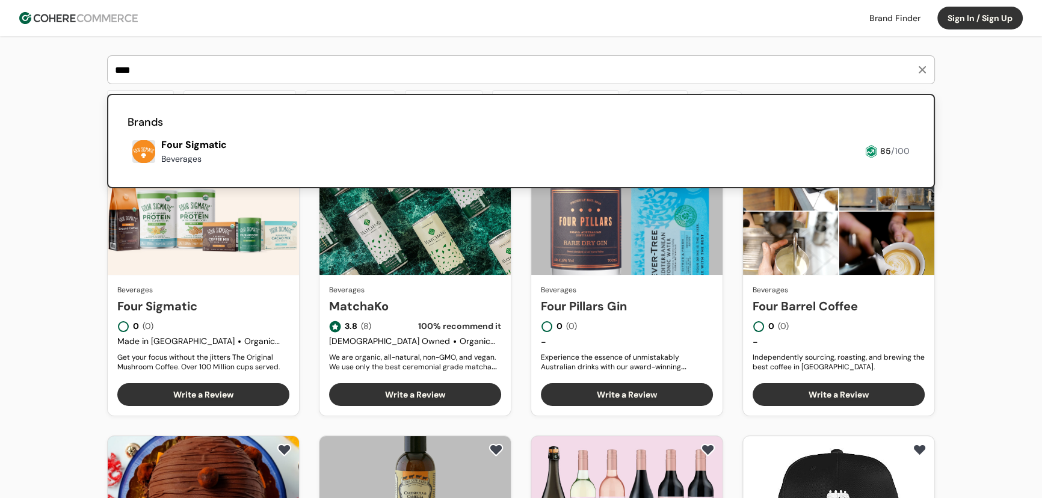 This screenshot has height=498, width=1042. I want to click on a: Four Barrel Coffee, so click(839, 306).